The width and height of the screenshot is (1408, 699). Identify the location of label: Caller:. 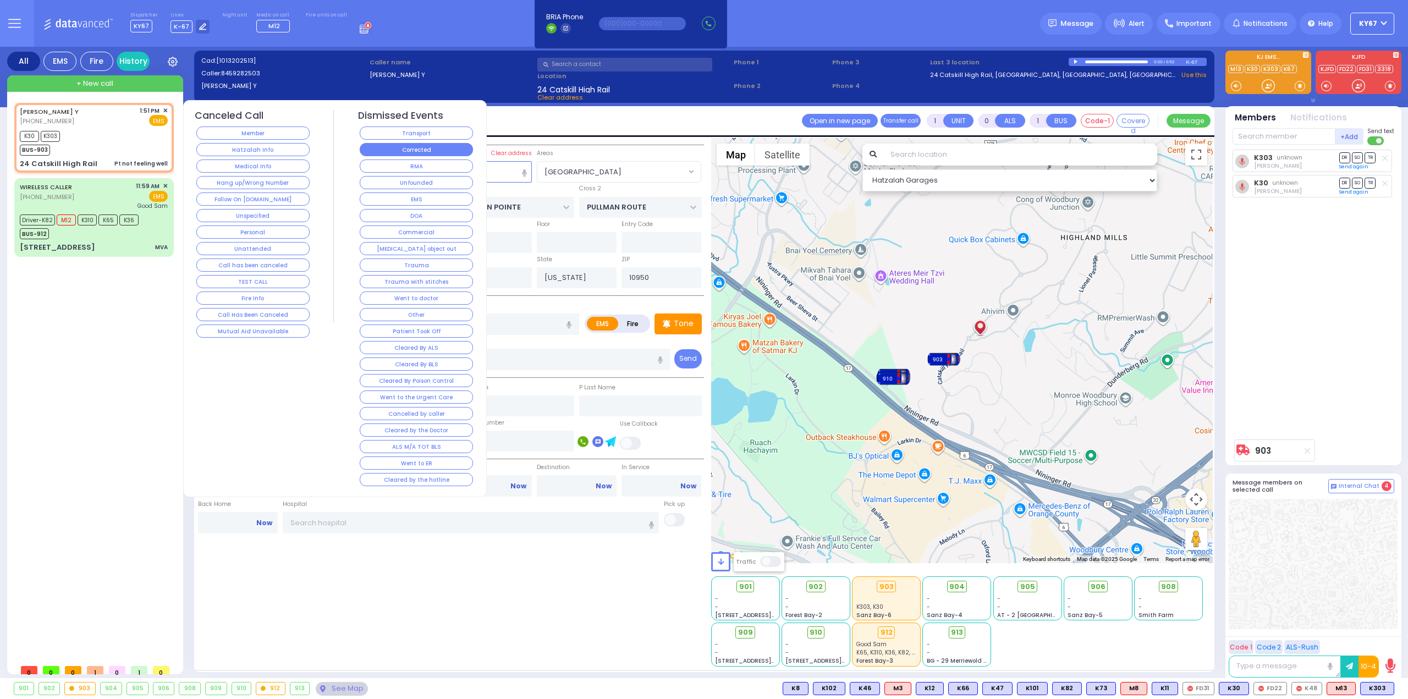
(283, 73).